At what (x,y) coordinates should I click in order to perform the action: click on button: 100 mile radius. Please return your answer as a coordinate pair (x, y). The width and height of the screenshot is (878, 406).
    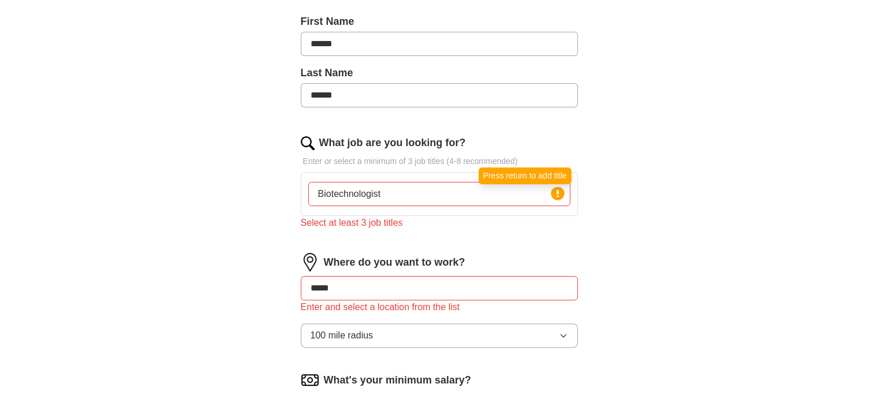
    Looking at the image, I should click on (439, 335).